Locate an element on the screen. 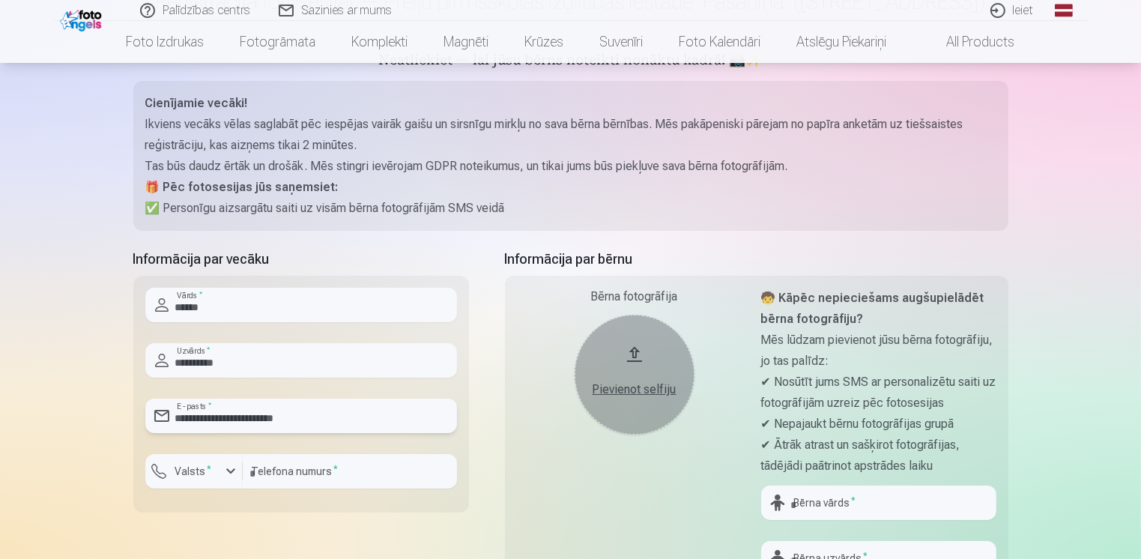 Image resolution: width=1141 pixels, height=559 pixels. button: Pievienot selfiju is located at coordinates (635, 375).